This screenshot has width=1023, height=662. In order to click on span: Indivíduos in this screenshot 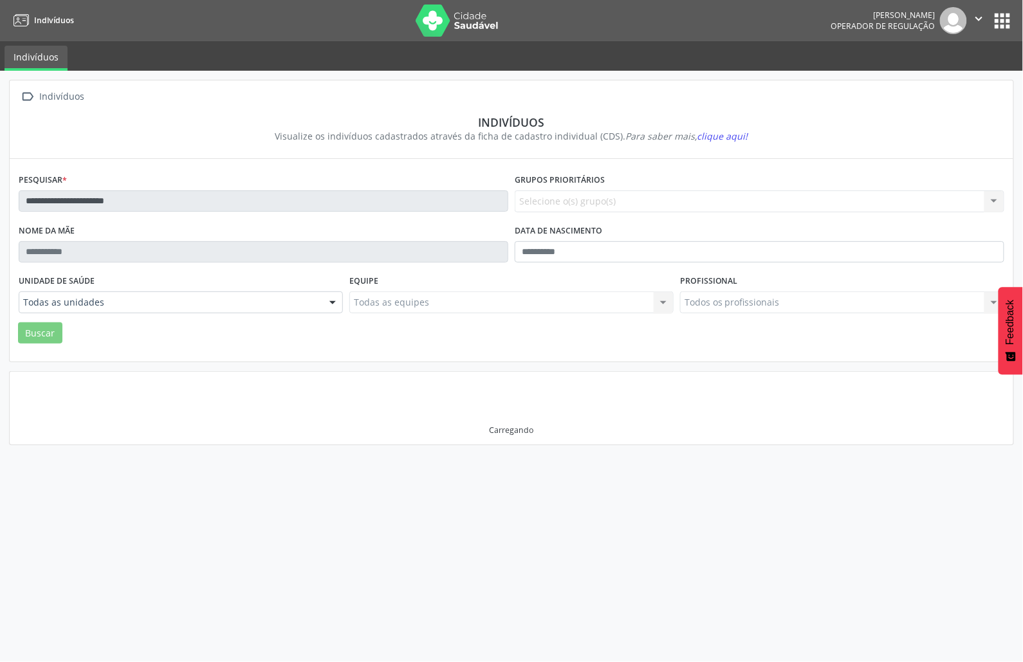, I will do `click(54, 20)`.